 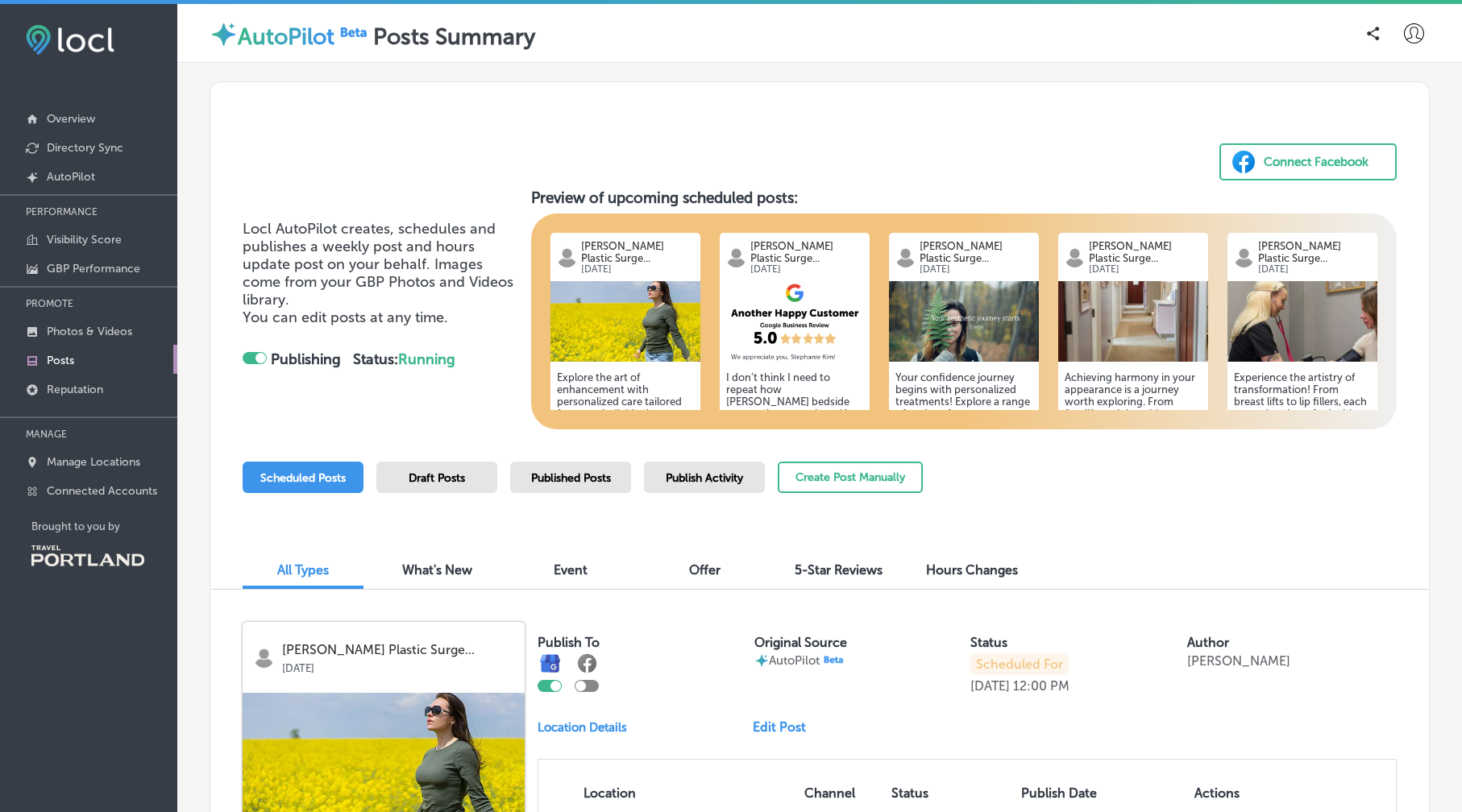 What do you see at coordinates (88, 556) in the screenshot?
I see `img: Travel Portland` at bounding box center [88, 556].